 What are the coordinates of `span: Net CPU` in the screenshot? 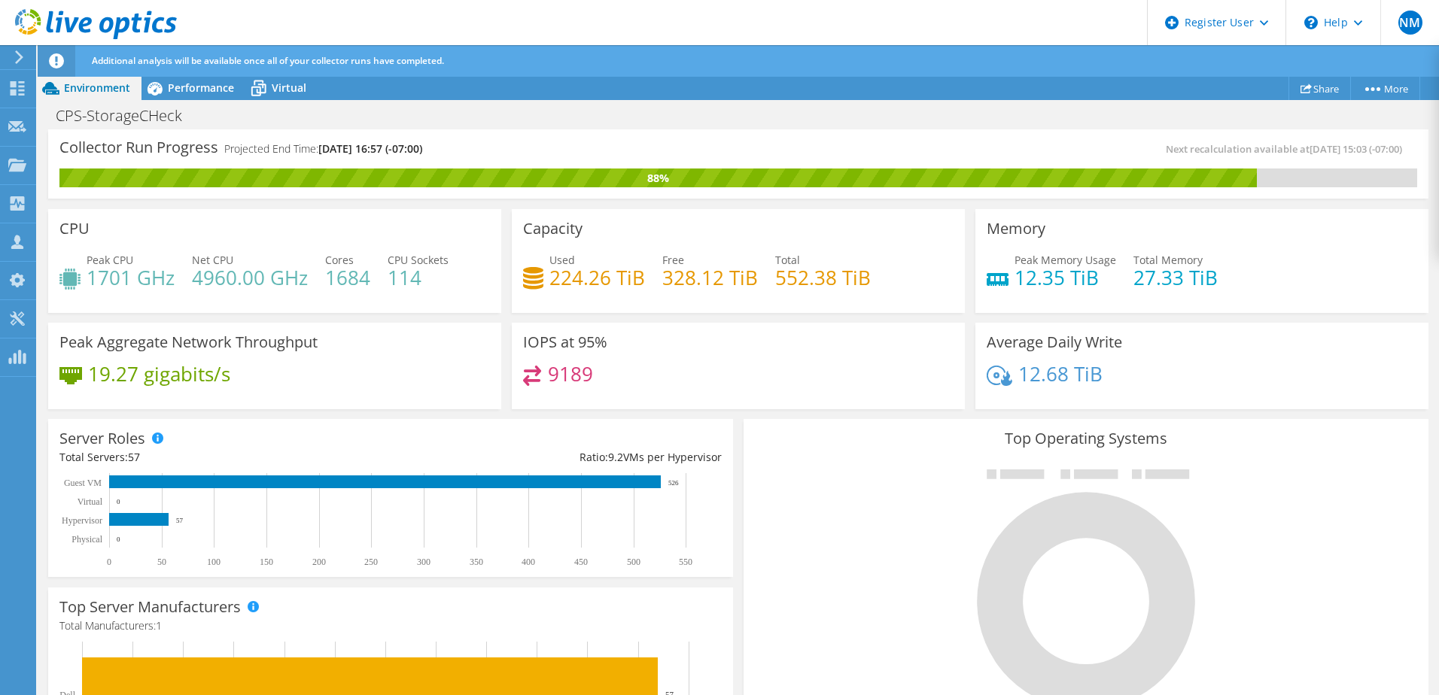 It's located at (212, 260).